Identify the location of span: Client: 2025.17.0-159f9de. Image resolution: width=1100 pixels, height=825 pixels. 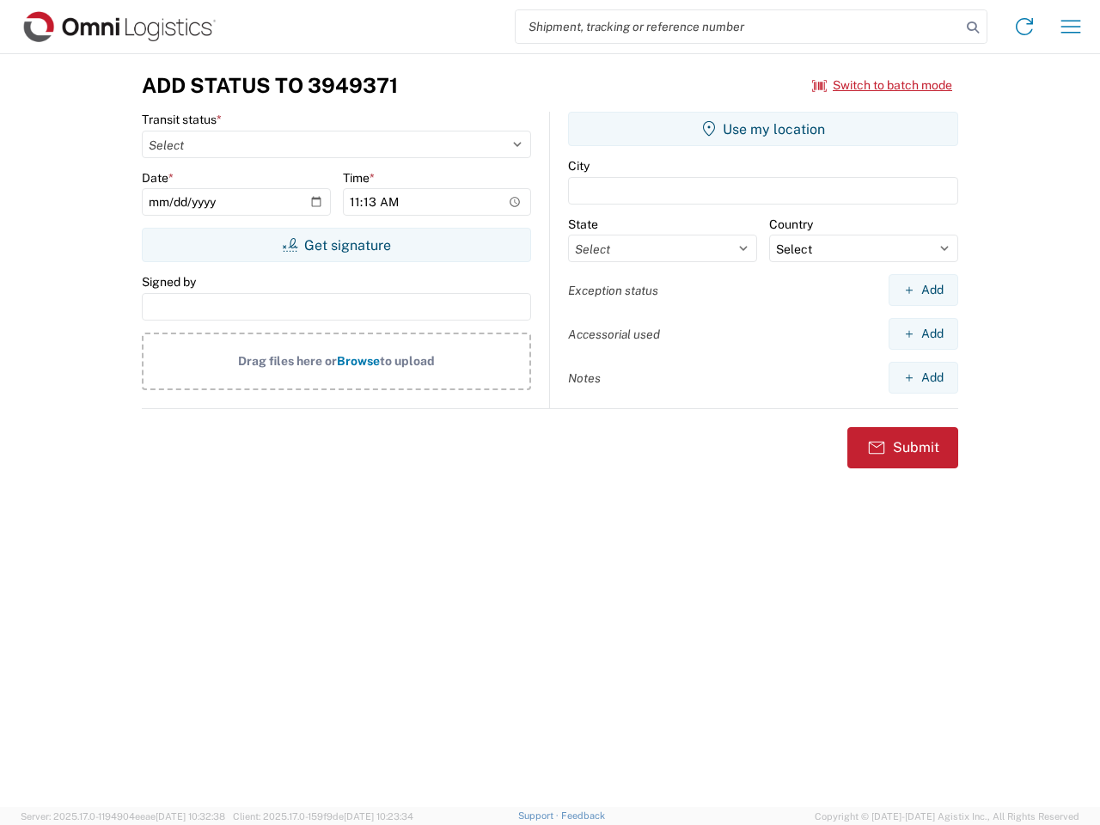
(323, 816).